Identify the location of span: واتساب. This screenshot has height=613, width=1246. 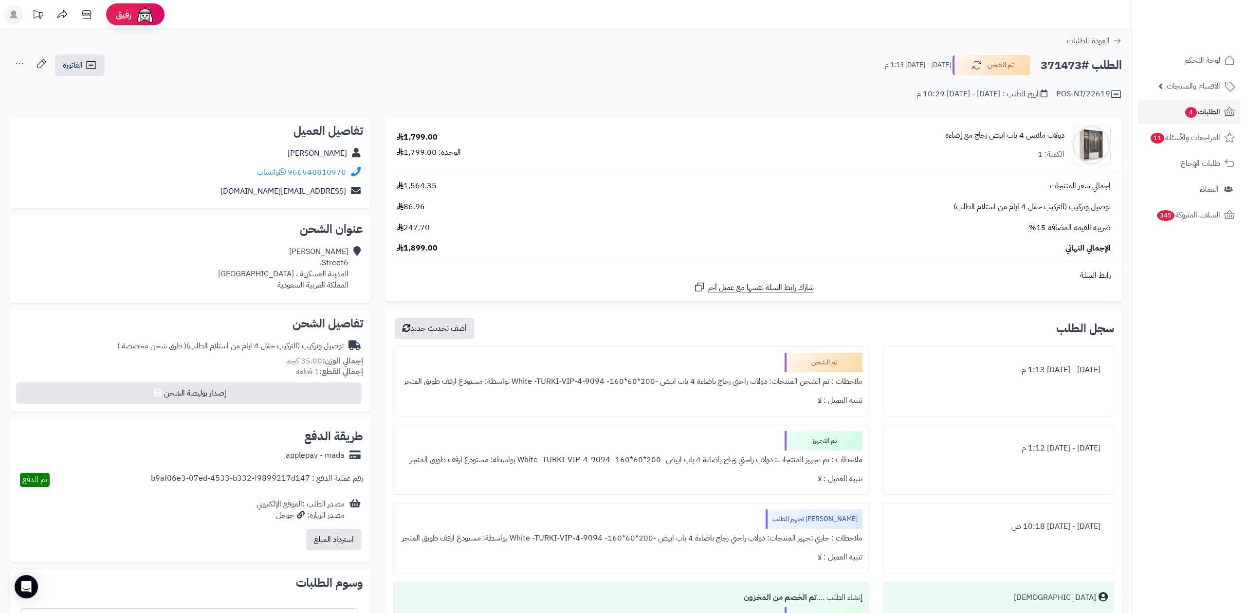
(271, 172).